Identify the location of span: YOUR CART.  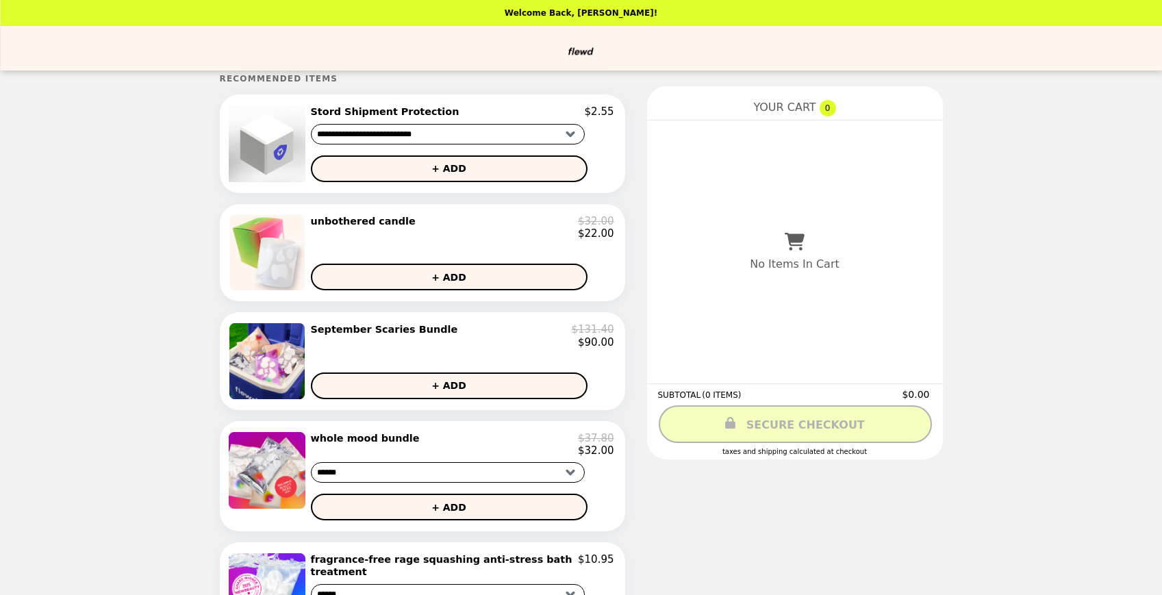
(784, 107).